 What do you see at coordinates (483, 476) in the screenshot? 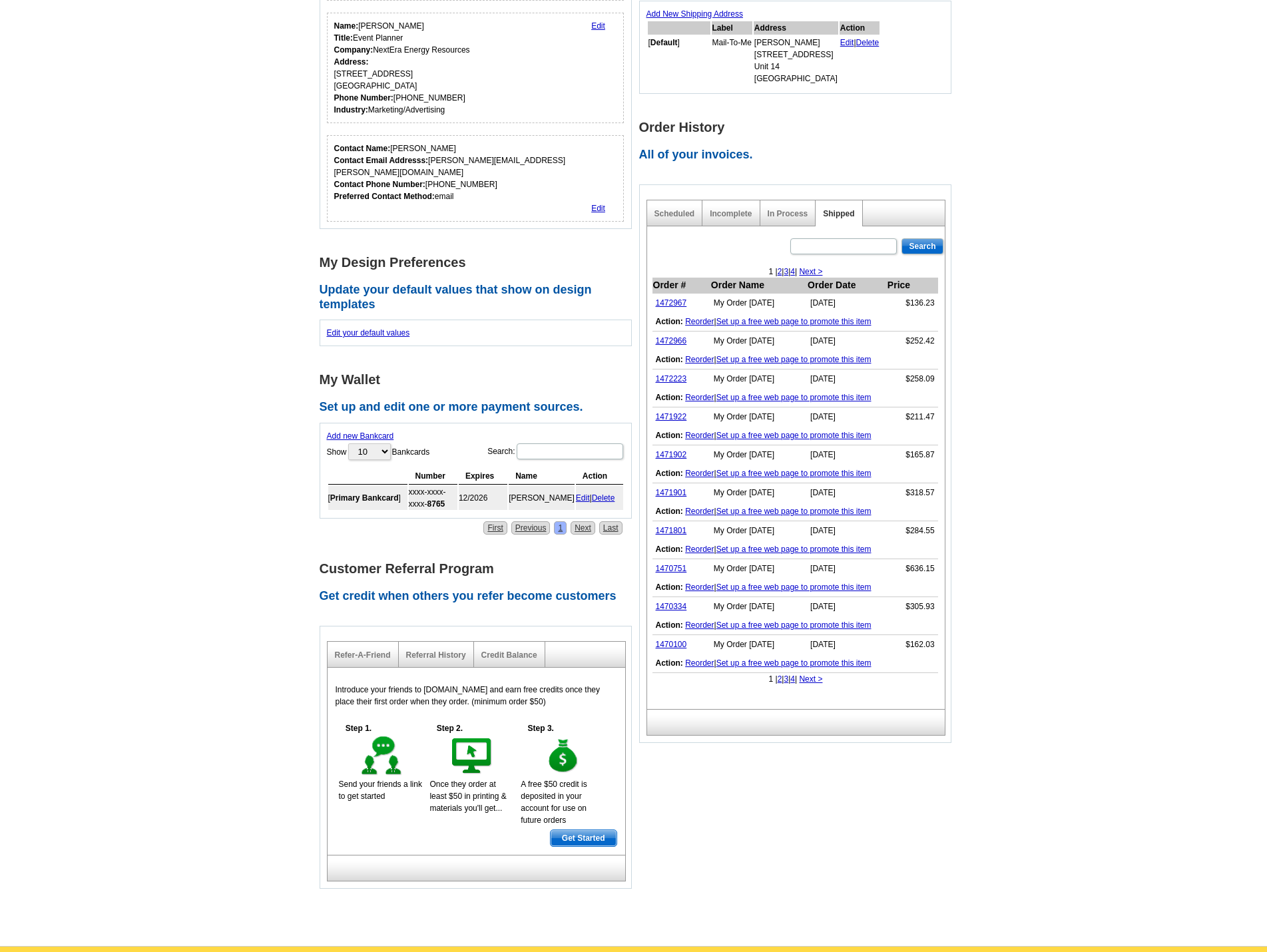
I see `th: Expires` at bounding box center [483, 476].